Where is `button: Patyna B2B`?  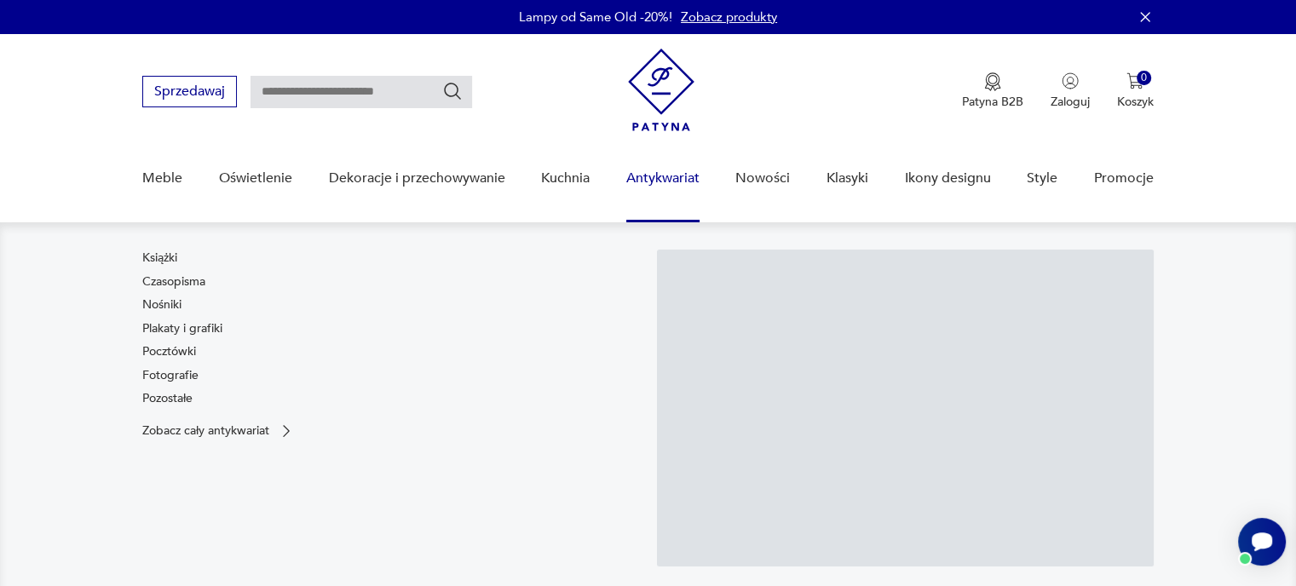 button: Patyna B2B is located at coordinates (993, 91).